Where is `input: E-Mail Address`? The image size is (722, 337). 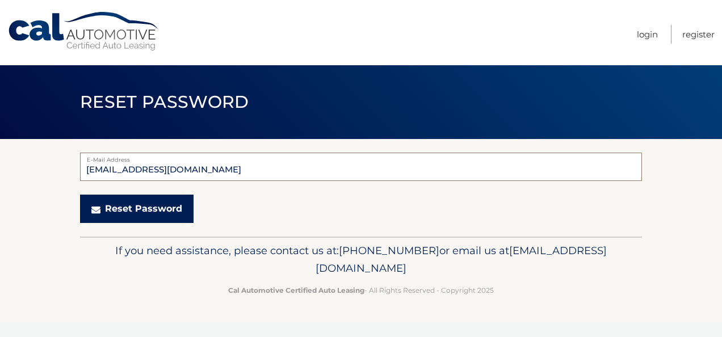 input: E-Mail Address is located at coordinates (361, 167).